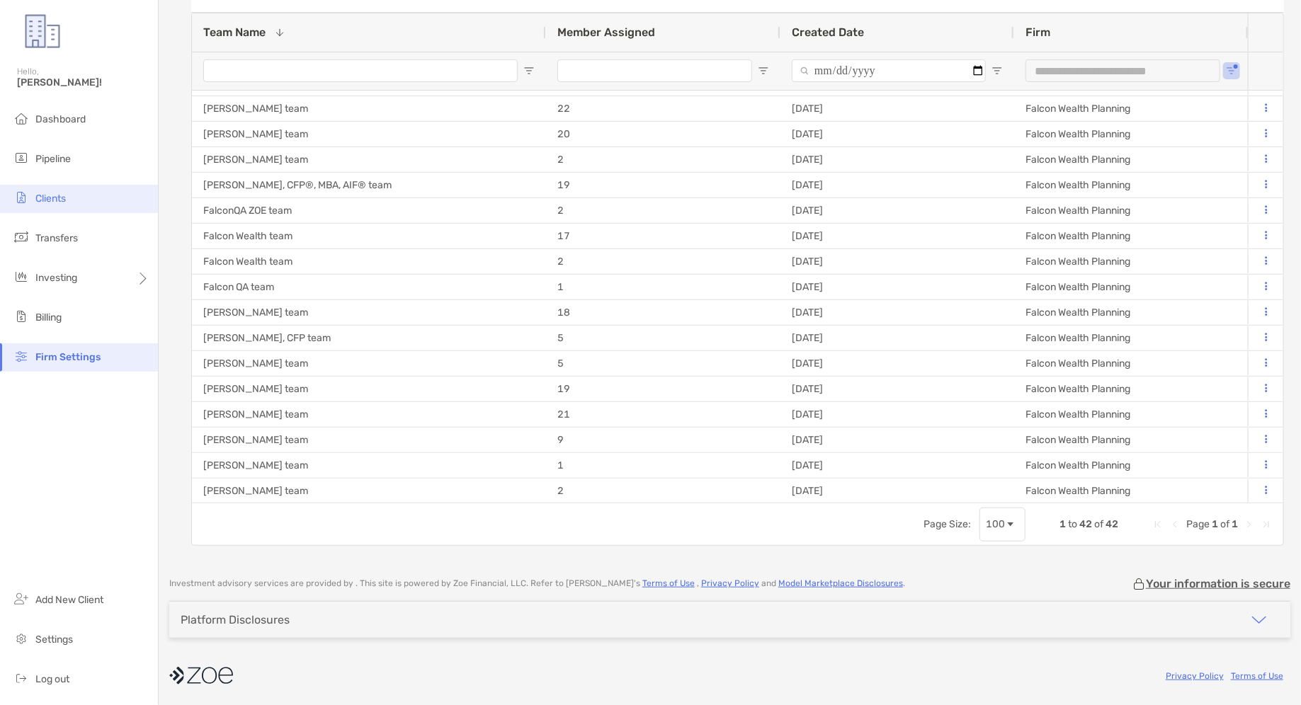 This screenshot has height=705, width=1301. Describe the element at coordinates (995, 524) in the screenshot. I see `div: 100` at that location.